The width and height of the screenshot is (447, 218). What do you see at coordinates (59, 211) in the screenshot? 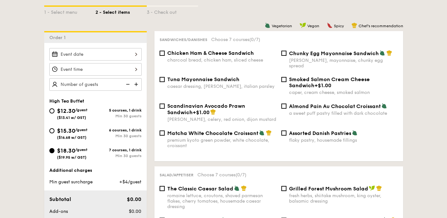
I see `span: Add-ons` at bounding box center [59, 211].